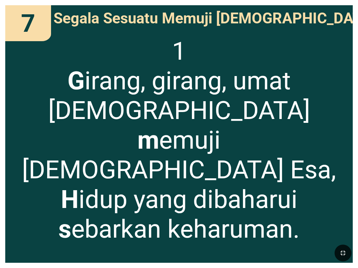 Image resolution: width=358 pixels, height=268 pixels. I want to click on span: 7, so click(28, 23).